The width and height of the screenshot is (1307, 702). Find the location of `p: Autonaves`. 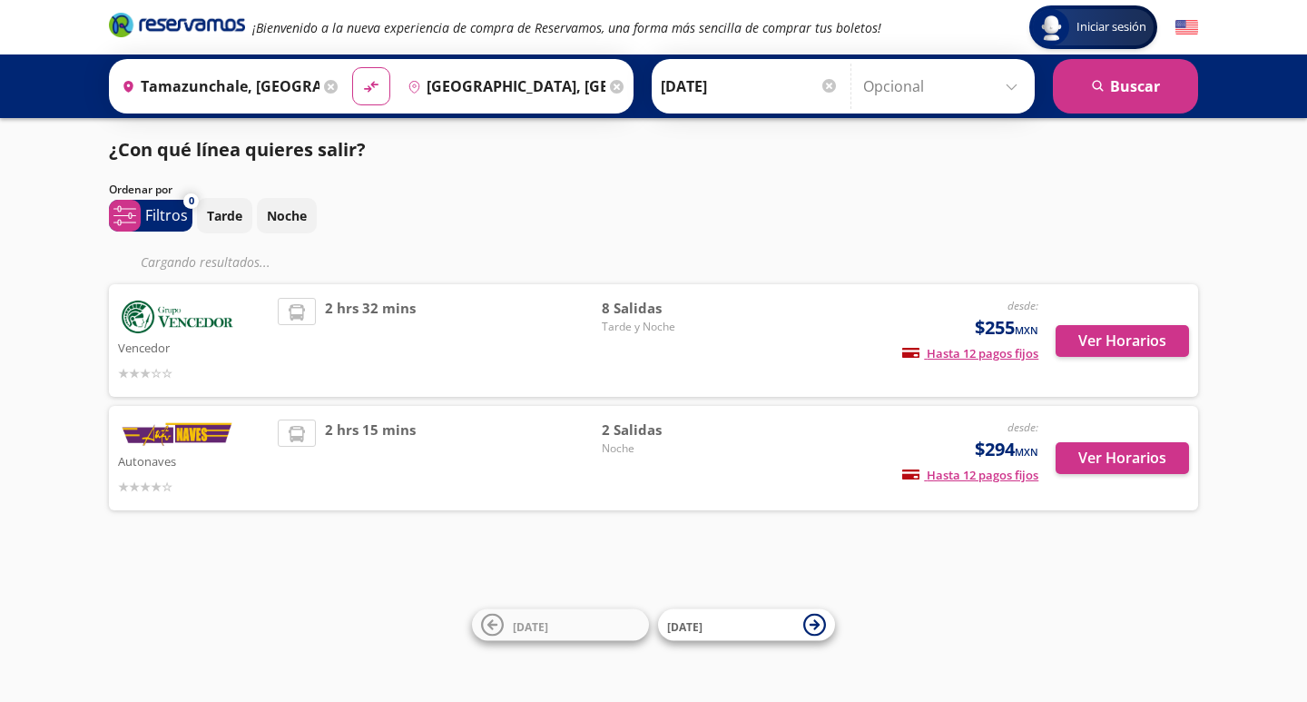

p: Autonaves is located at coordinates (193, 460).